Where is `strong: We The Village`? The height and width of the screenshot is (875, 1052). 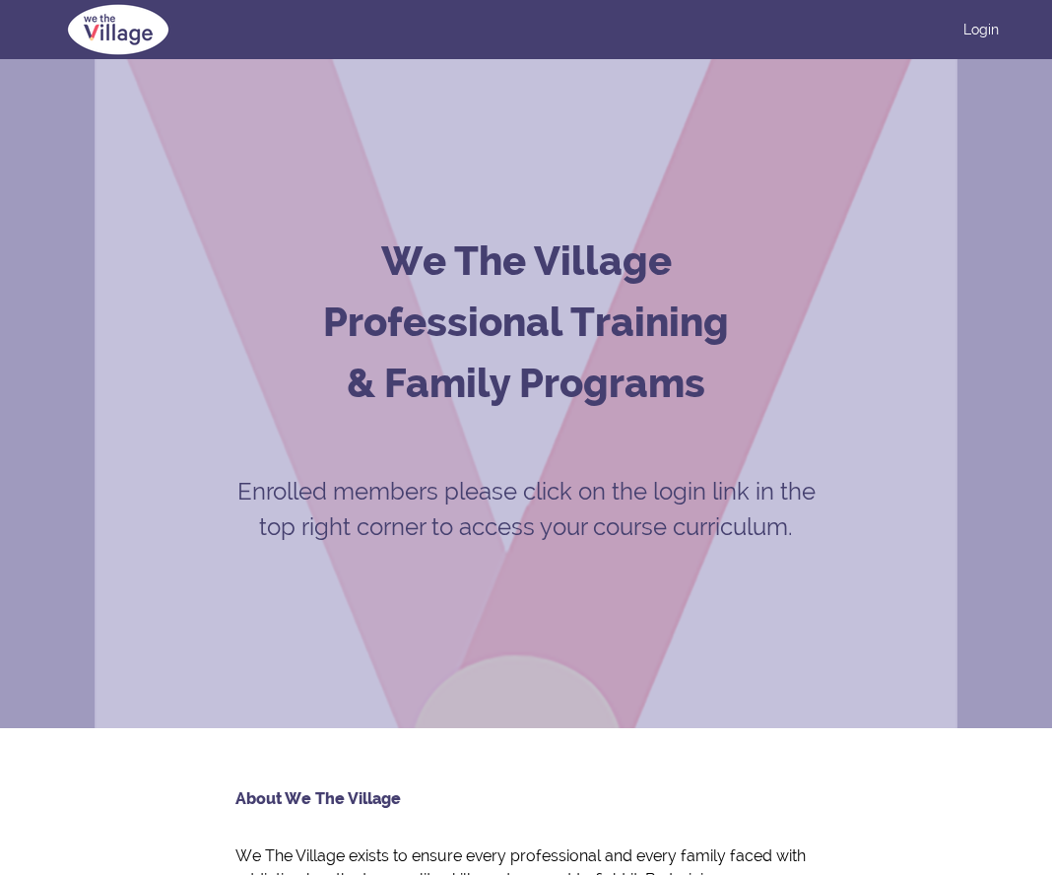 strong: We The Village is located at coordinates (526, 260).